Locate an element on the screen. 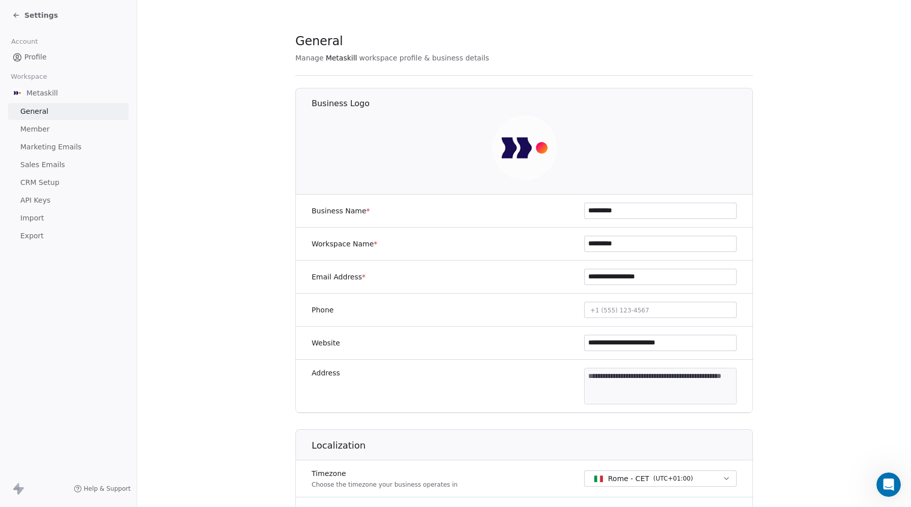  h1: Fin is located at coordinates (55, 9).